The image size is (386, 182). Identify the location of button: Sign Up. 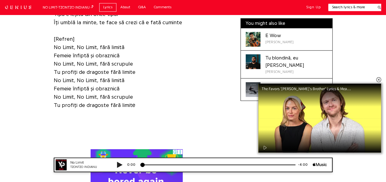
(314, 7).